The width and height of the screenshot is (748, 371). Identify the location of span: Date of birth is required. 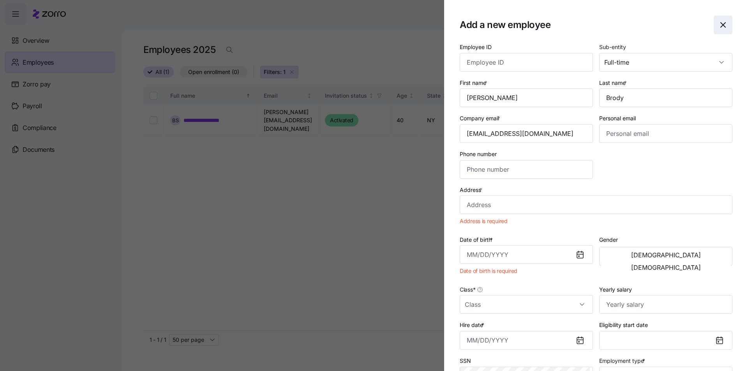
(488, 271).